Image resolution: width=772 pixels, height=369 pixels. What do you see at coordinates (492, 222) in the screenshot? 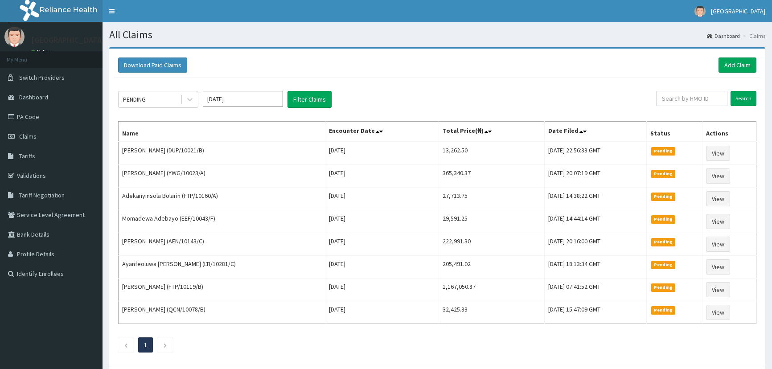
I see `td: 29,591.25` at bounding box center [492, 222].